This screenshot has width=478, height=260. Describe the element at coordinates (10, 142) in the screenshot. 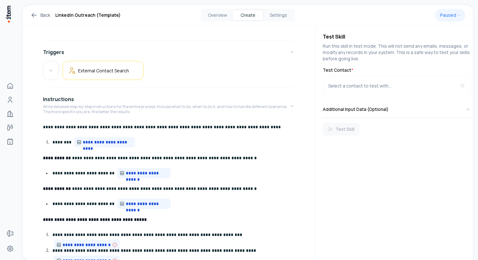

I see `a: Agents` at that location.